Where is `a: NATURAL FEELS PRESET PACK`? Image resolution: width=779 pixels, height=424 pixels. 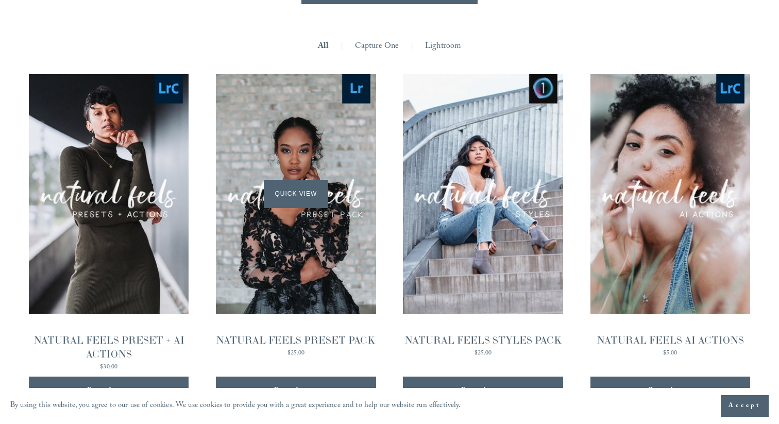
a: NATURAL FEELS PRESET PACK is located at coordinates (296, 216).